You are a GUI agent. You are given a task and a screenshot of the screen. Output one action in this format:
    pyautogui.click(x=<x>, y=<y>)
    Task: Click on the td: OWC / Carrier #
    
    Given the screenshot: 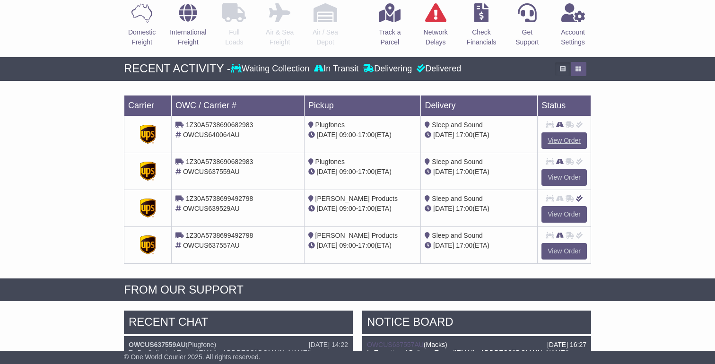 What is the action you would take?
    pyautogui.click(x=238, y=105)
    